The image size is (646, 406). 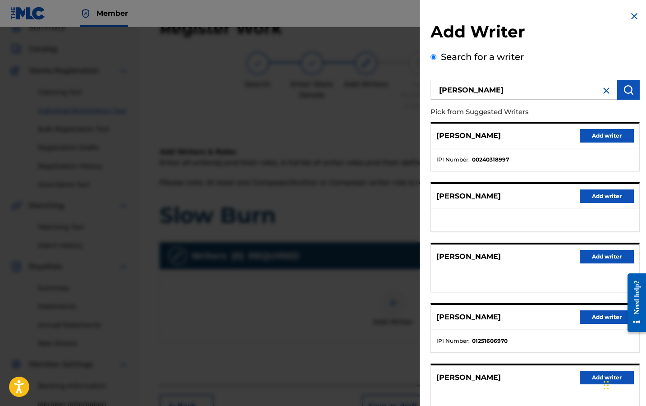 I want to click on div: Drag, so click(x=606, y=385).